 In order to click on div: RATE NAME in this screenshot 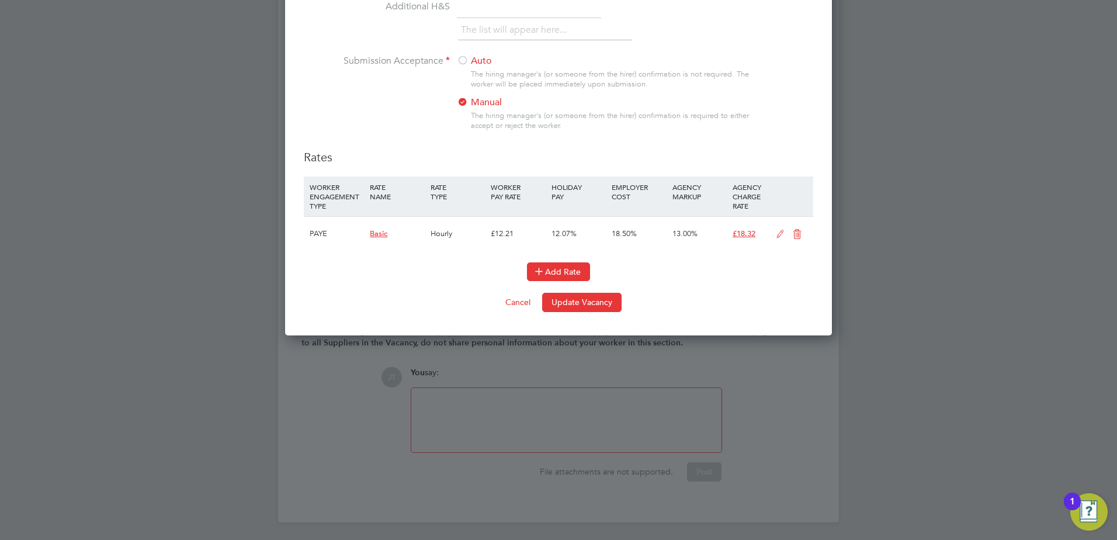, I will do `click(397, 192)`.